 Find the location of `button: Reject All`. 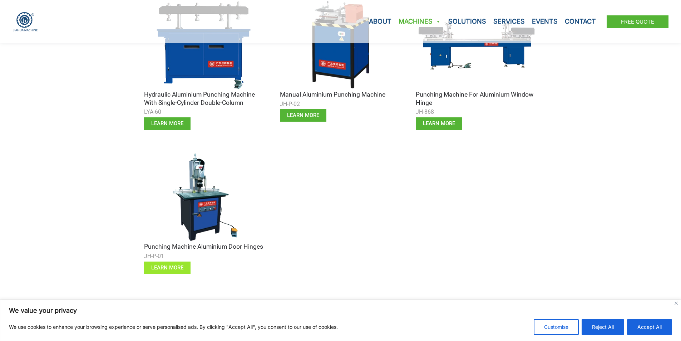

button: Reject All is located at coordinates (603, 327).